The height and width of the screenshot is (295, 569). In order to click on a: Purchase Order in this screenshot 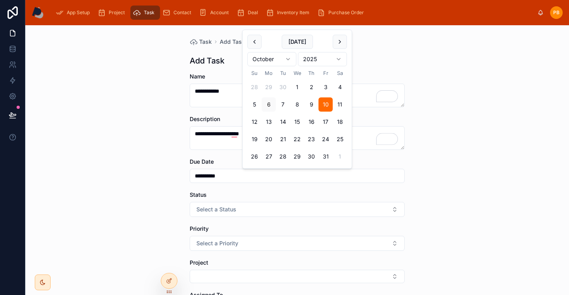, I will do `click(342, 13)`.